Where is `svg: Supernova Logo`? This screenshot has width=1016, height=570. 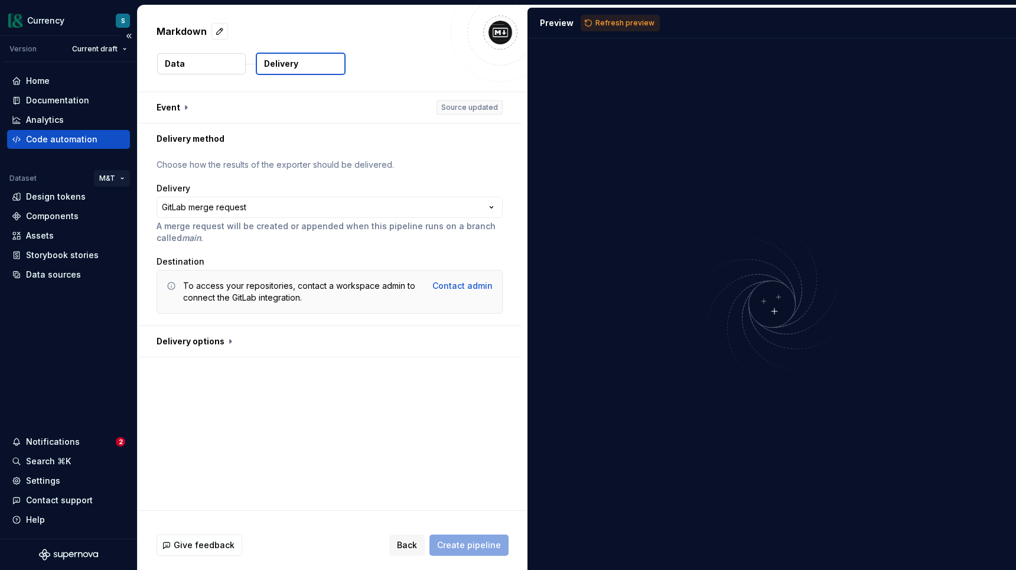
svg: Supernova Logo is located at coordinates (69, 555).